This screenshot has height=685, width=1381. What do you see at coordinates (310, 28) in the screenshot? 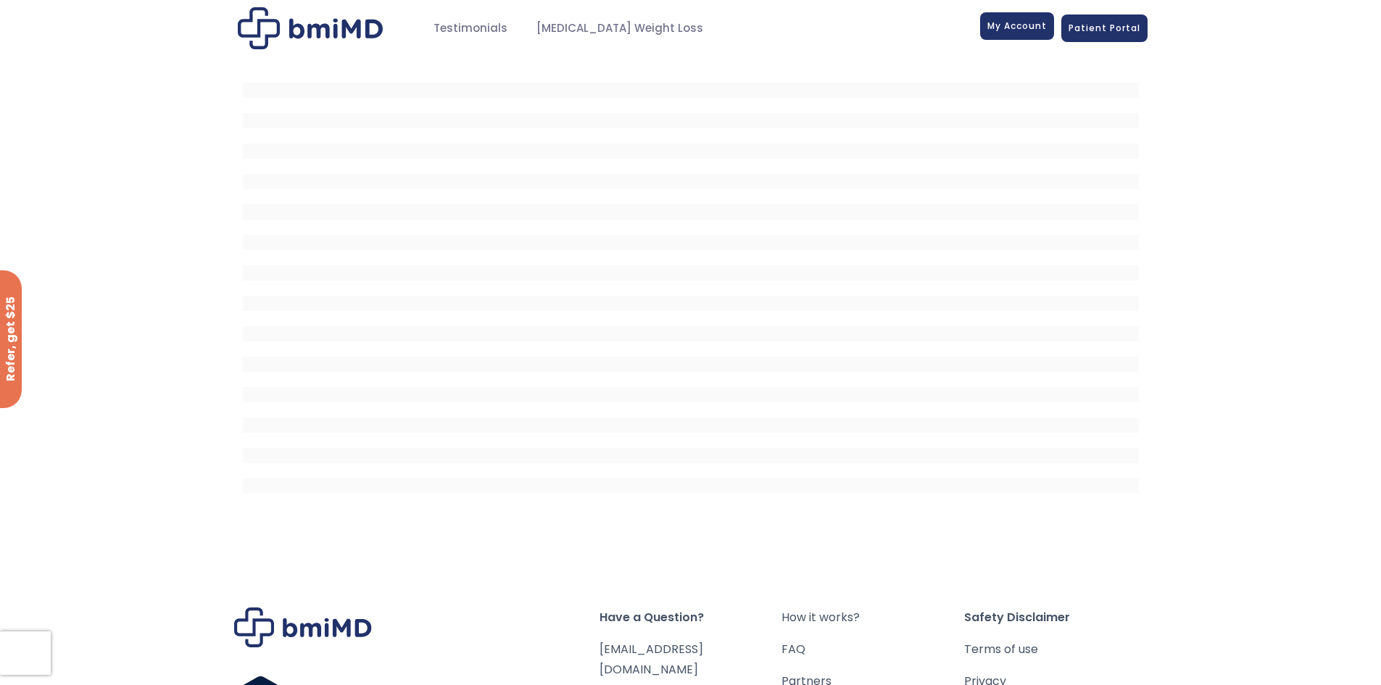
I see `img: Patient Messaging Portal` at bounding box center [310, 28].